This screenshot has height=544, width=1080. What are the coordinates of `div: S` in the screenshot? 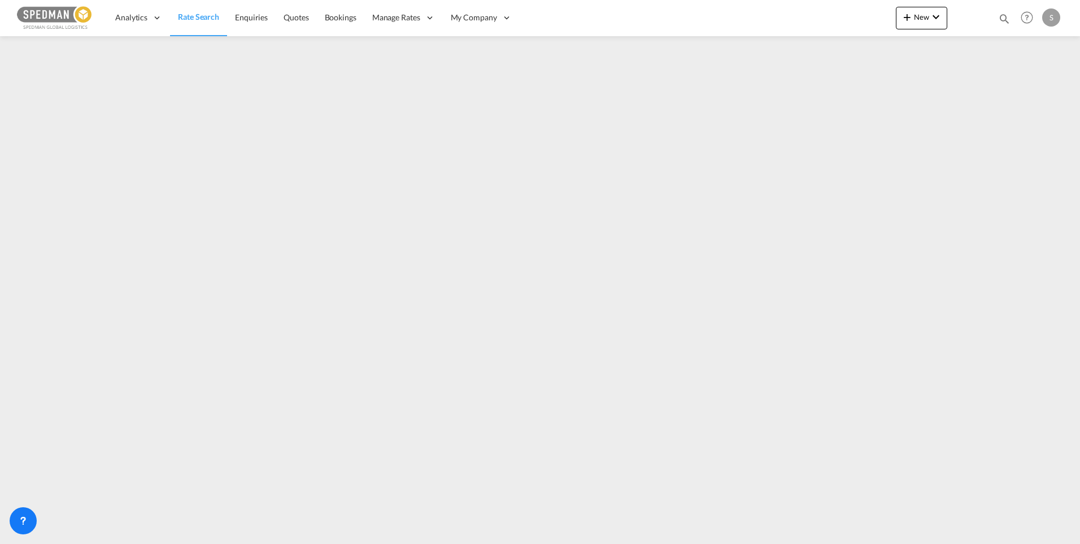 It's located at (1052, 18).